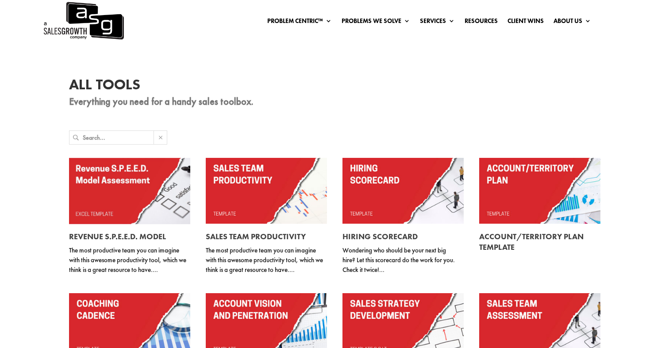  Describe the element at coordinates (118, 138) in the screenshot. I see `input: Search...` at that location.